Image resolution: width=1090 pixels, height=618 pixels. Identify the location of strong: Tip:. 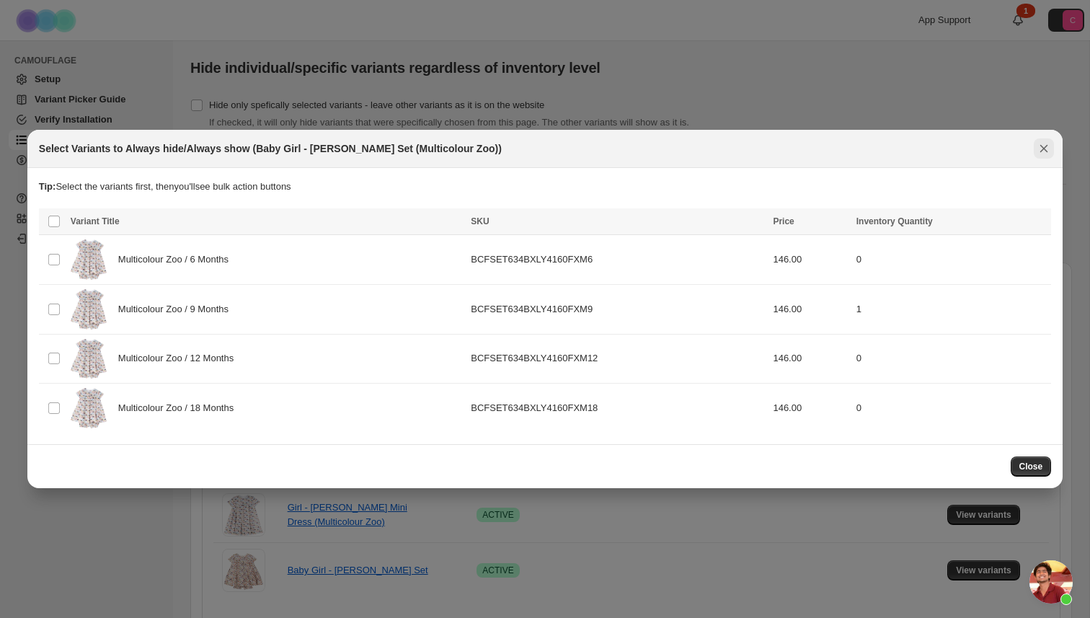
(48, 186).